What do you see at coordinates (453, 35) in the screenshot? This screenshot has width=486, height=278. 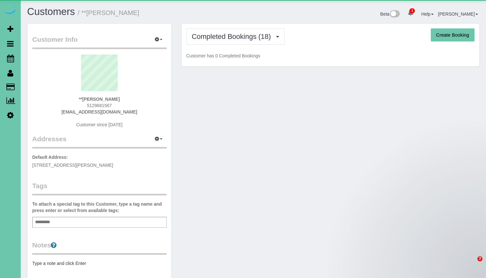 I see `button: Create Booking` at bounding box center [453, 35].